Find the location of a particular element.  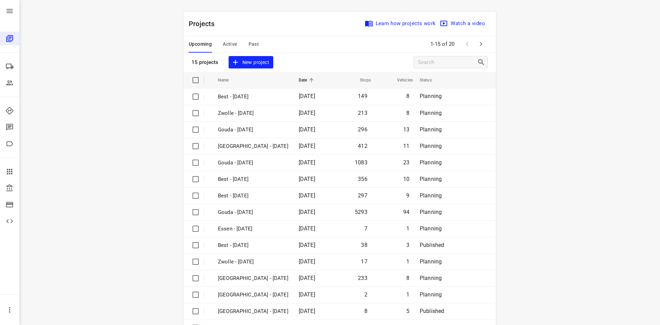

input: Search projects is located at coordinates (448, 62).